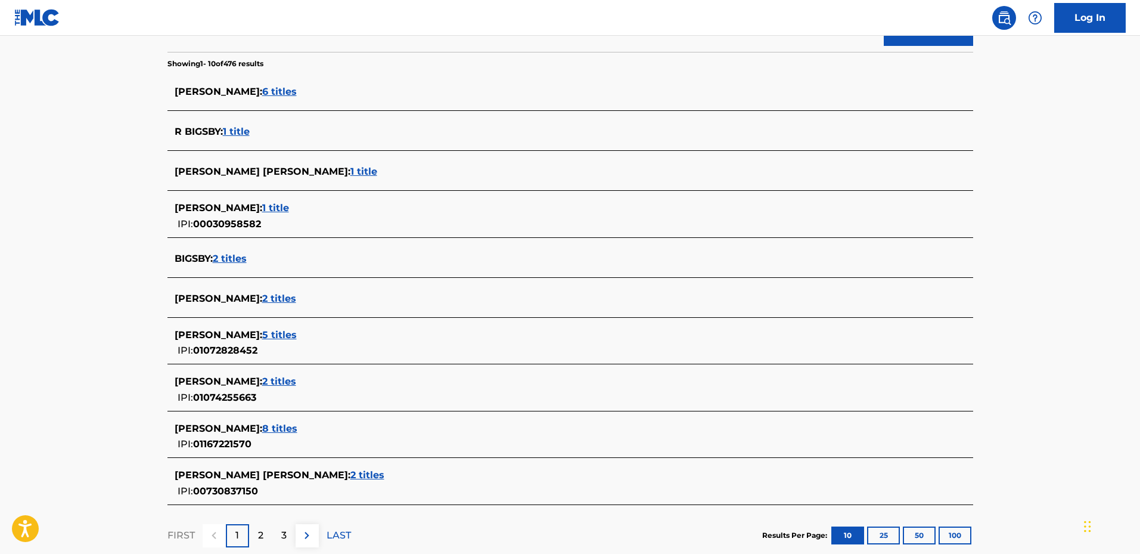  Describe the element at coordinates (796, 535) in the screenshot. I see `p: Results Per Page:` at that location.